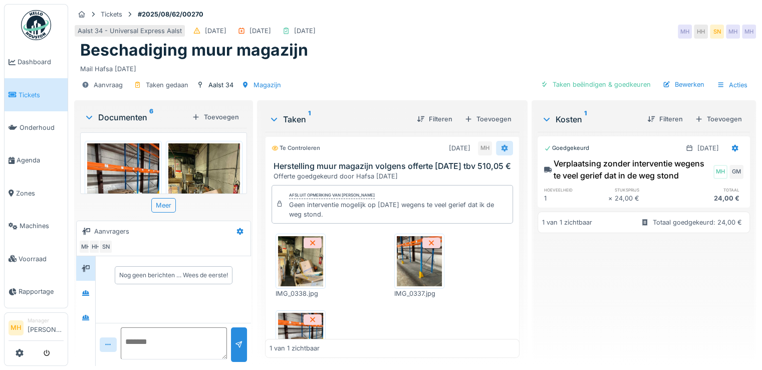  What do you see at coordinates (697, 222) in the screenshot?
I see `div: Totaal goedgekeurd: 24,00 €` at bounding box center [697, 222].